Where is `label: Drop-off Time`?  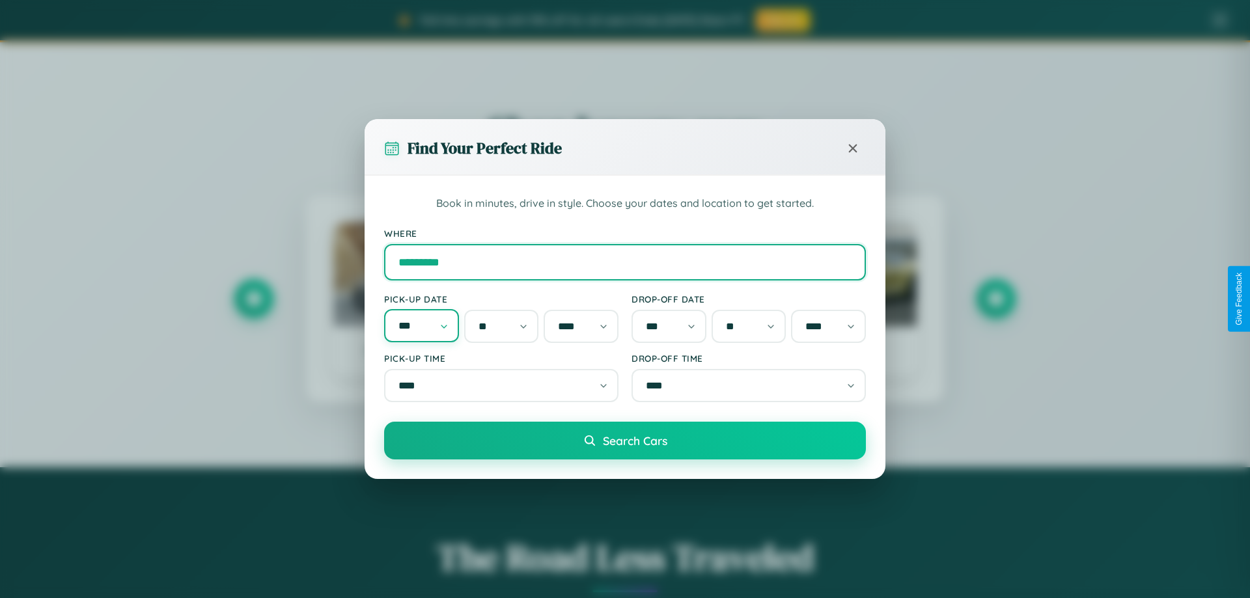
label: Drop-off Time is located at coordinates (749, 358).